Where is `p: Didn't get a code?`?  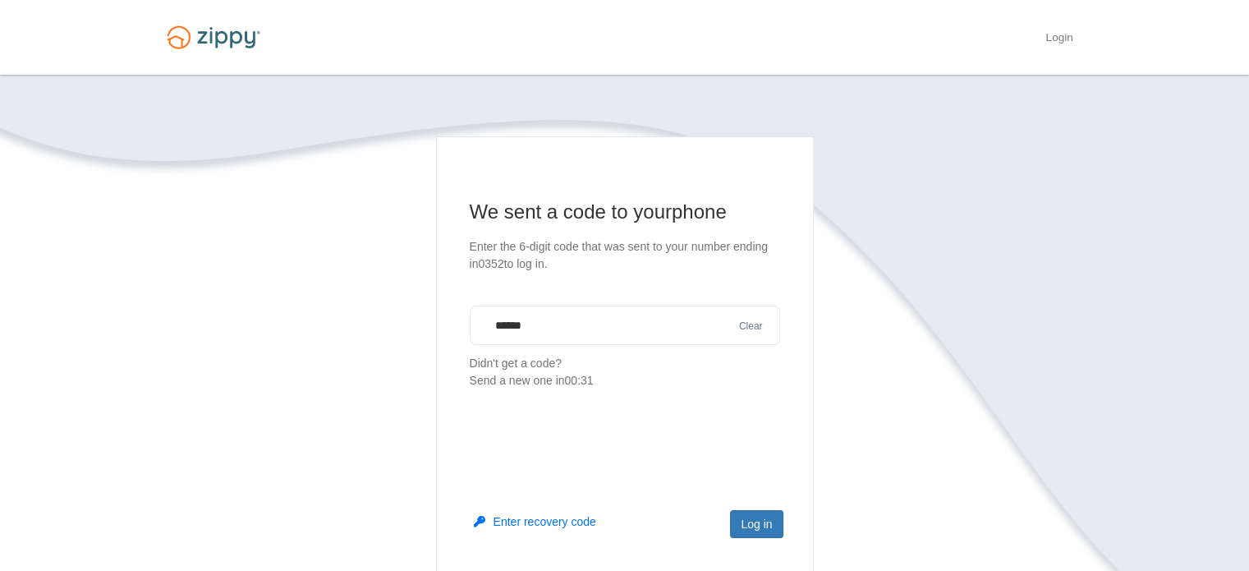 p: Didn't get a code? is located at coordinates (625, 372).